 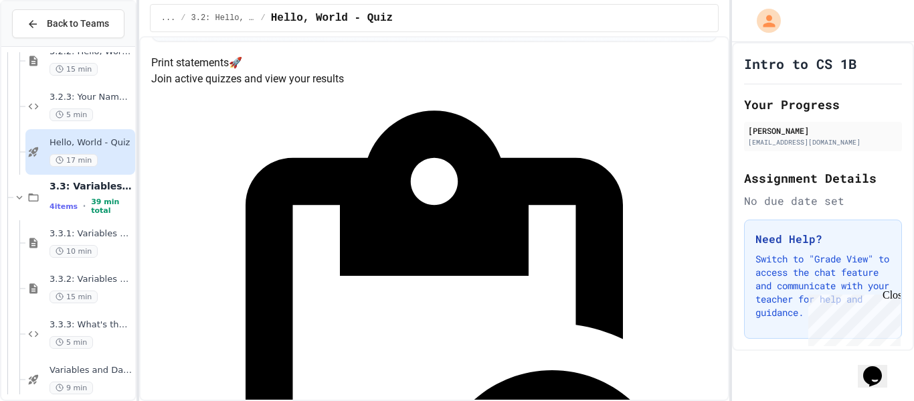 What do you see at coordinates (823, 178) in the screenshot?
I see `h2: Assignment Details` at bounding box center [823, 178].